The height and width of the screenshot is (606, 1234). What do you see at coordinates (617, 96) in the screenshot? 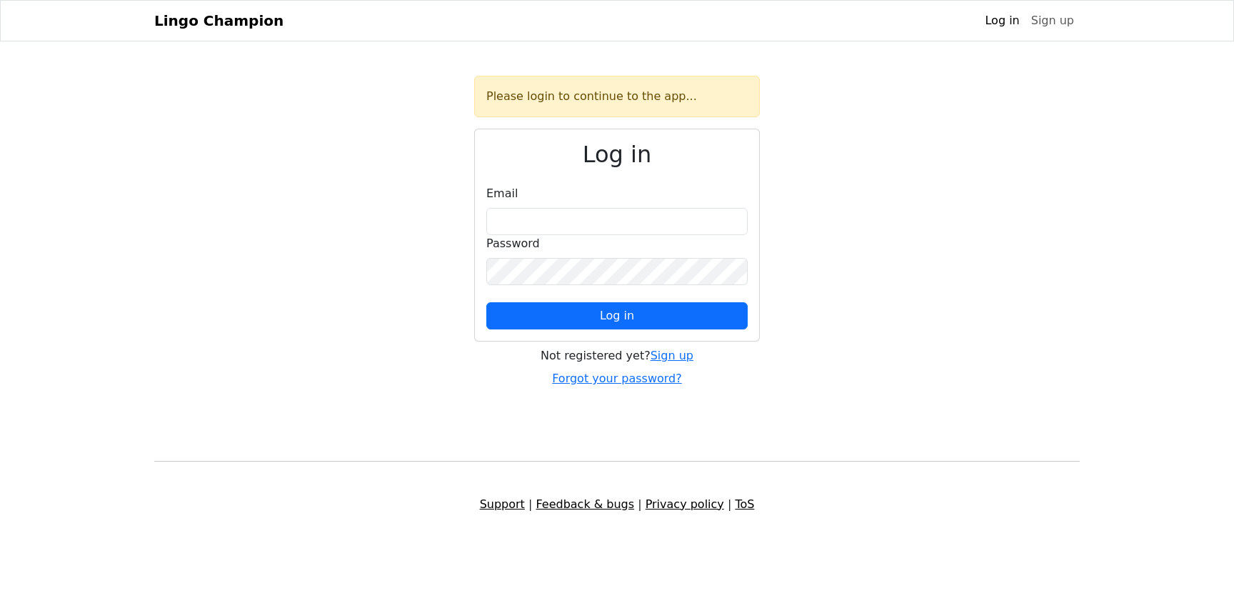
I see `div: Please login to continue to the app...` at bounding box center [617, 96].